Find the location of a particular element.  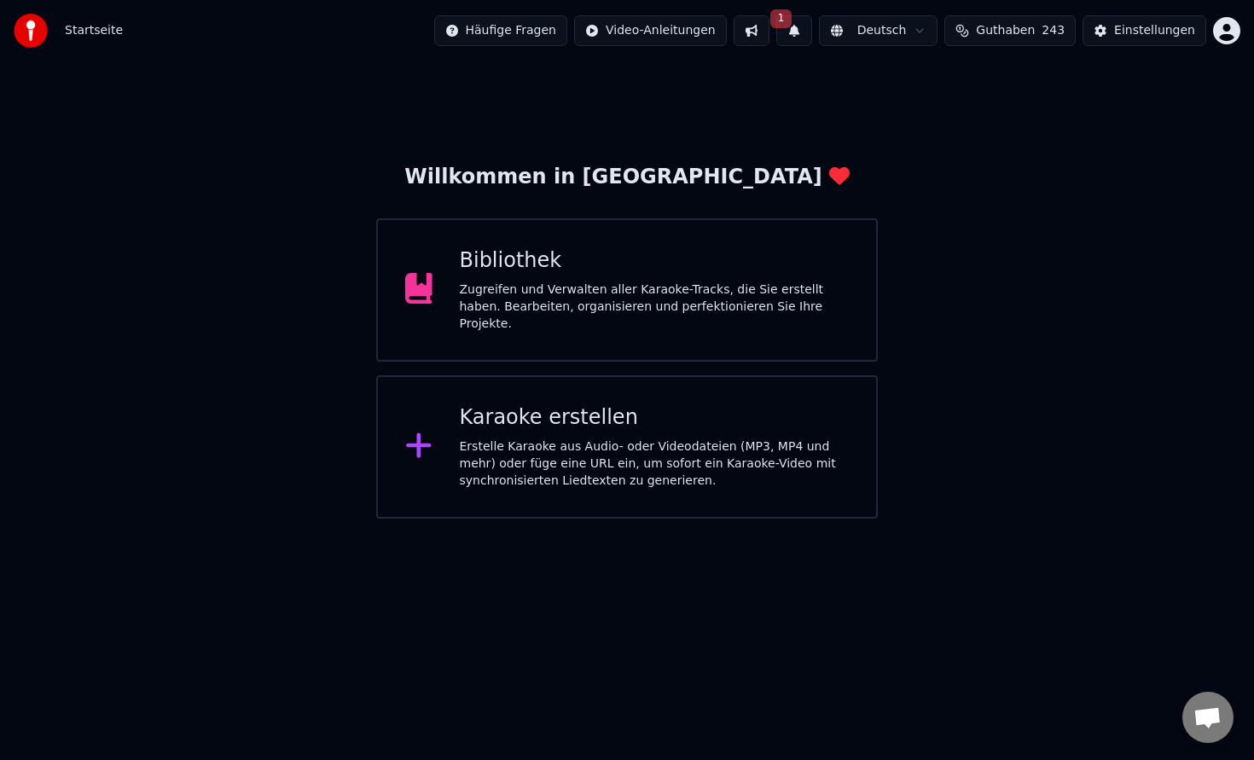

button: Einstellungen is located at coordinates (1144, 31).